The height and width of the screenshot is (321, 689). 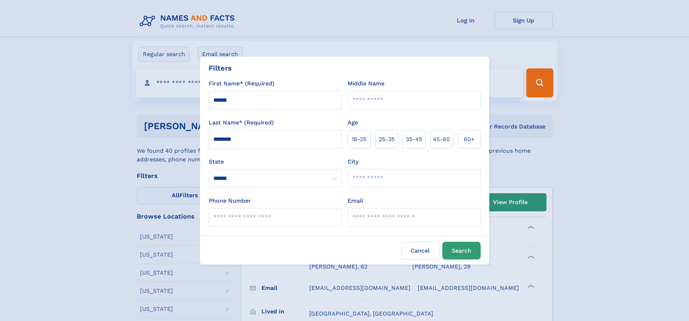 I want to click on button: Search, so click(x=461, y=250).